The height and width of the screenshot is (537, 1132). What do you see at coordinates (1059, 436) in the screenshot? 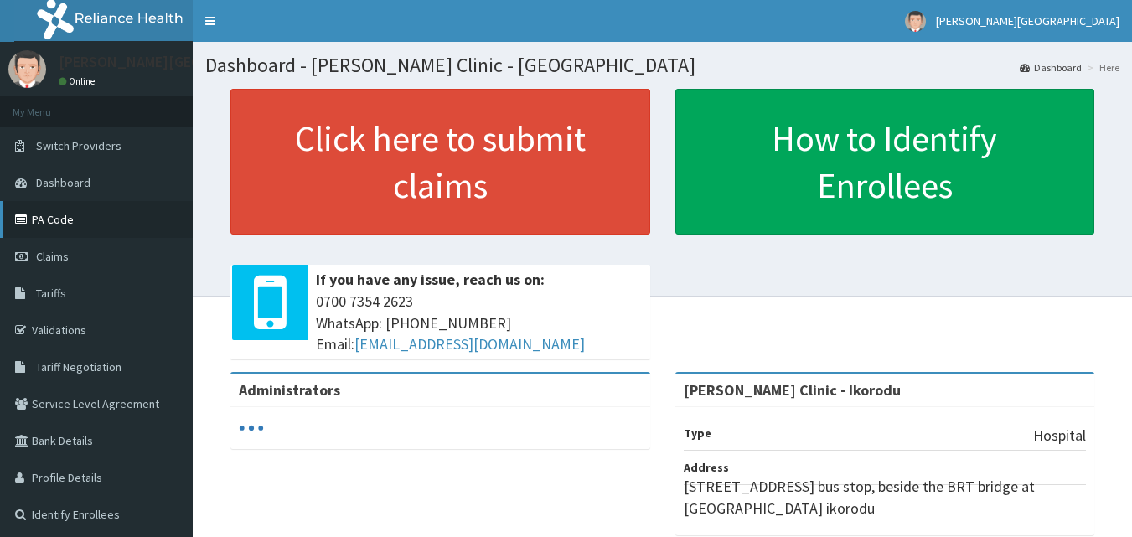
I see `p: Hospital` at bounding box center [1059, 436].